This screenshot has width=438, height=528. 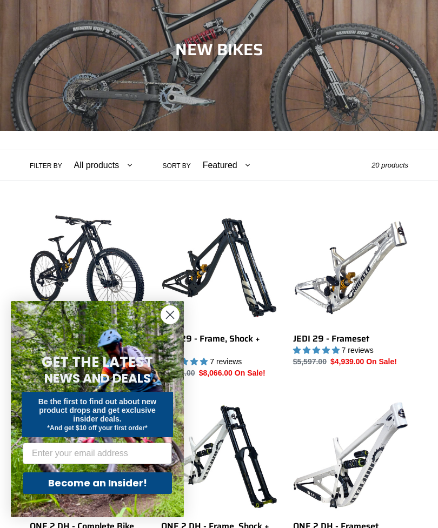 I want to click on input: Enter your email address, so click(x=97, y=454).